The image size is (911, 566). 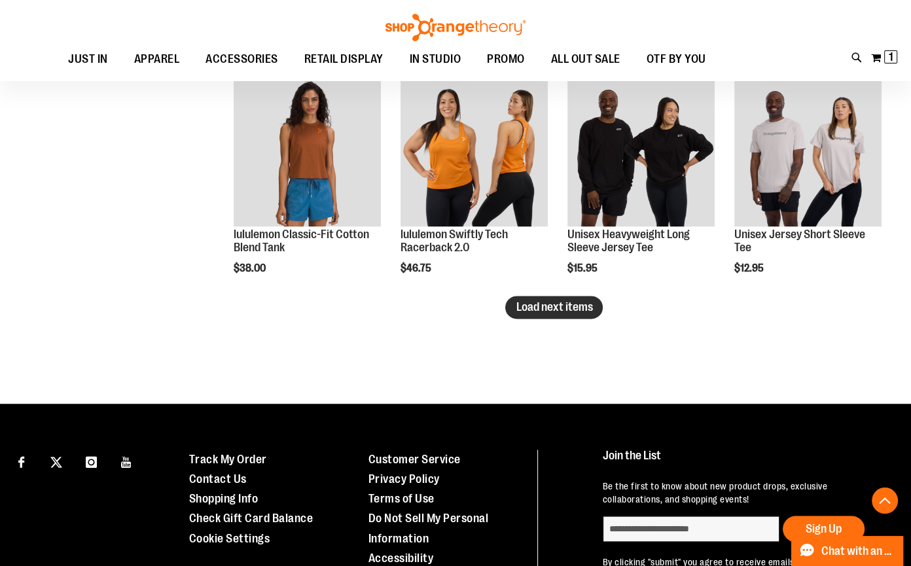 What do you see at coordinates (241, 59) in the screenshot?
I see `span: ACCESSORIES` at bounding box center [241, 59].